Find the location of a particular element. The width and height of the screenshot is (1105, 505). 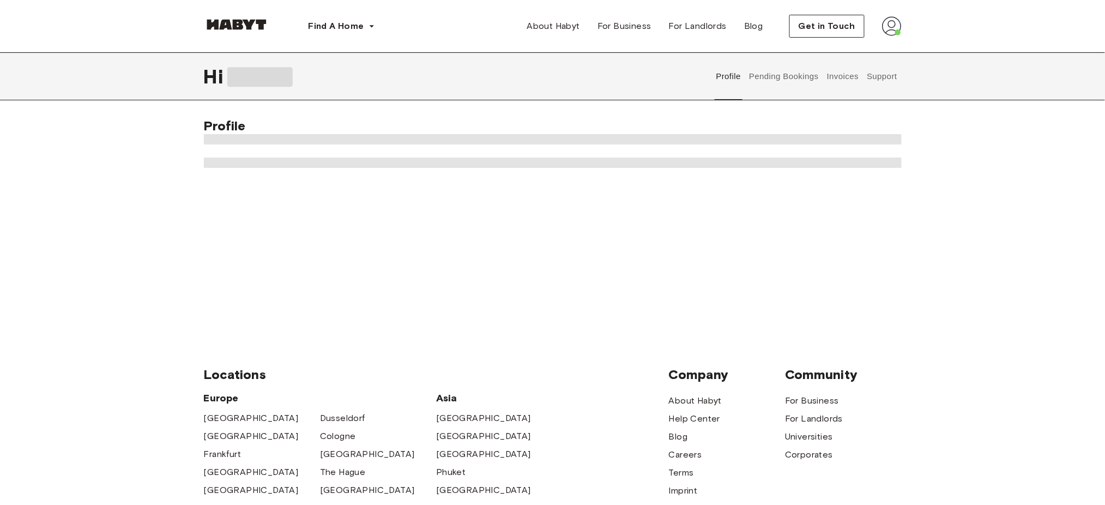

a: Phuket is located at coordinates (451, 472).